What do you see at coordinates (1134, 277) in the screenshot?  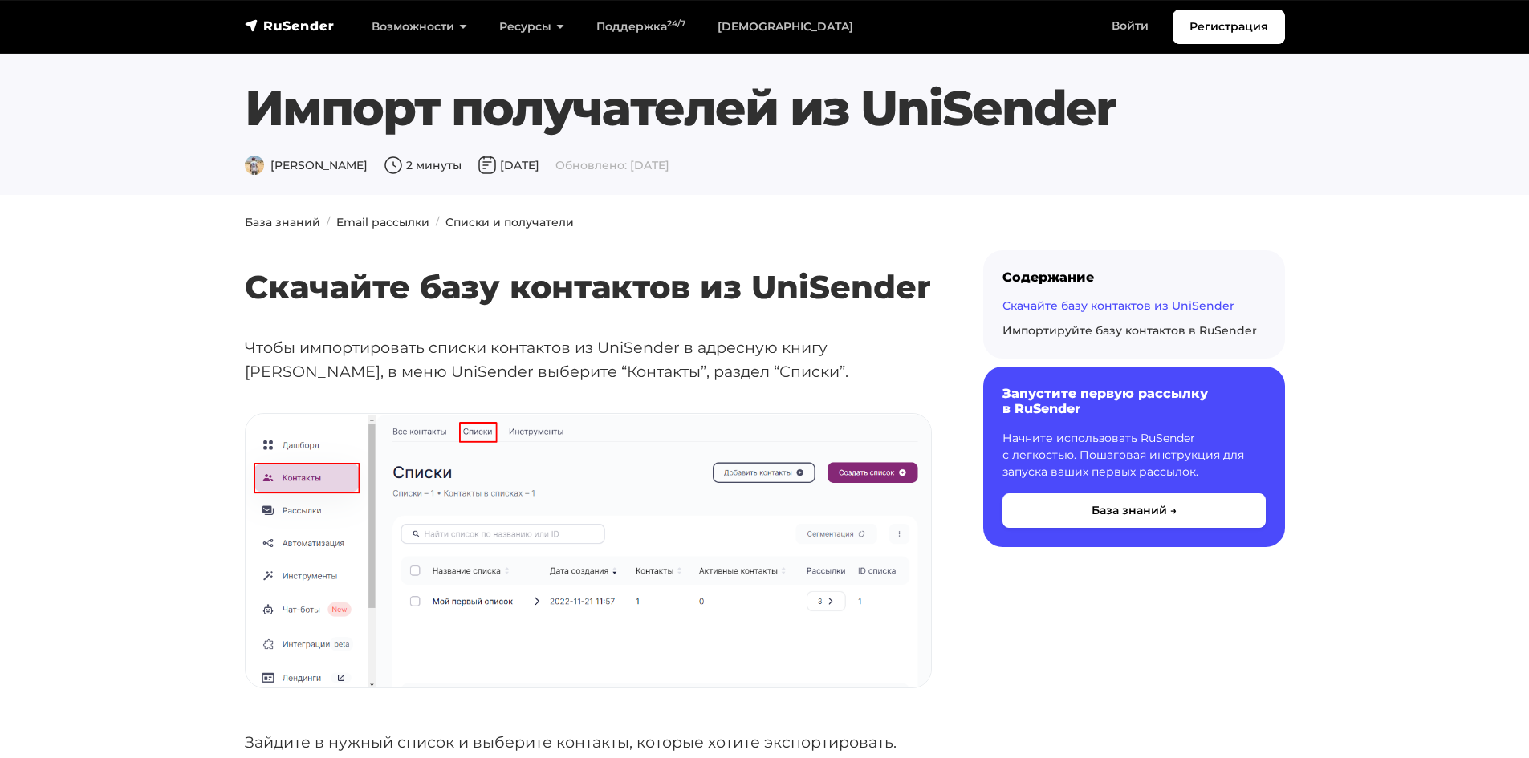 I see `div: Содержание` at bounding box center [1134, 277].